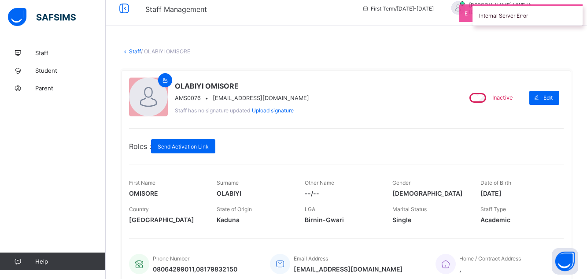  Describe the element at coordinates (398, 8) in the screenshot. I see `span: session/term information` at that location.